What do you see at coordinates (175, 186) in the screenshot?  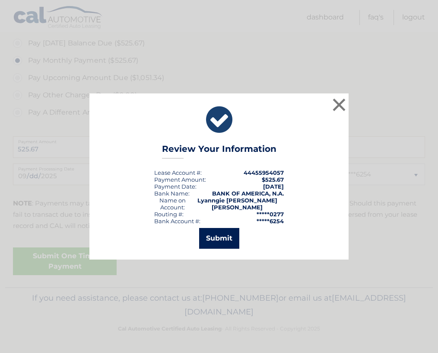 I see `span: Payment Date` at bounding box center [175, 186].